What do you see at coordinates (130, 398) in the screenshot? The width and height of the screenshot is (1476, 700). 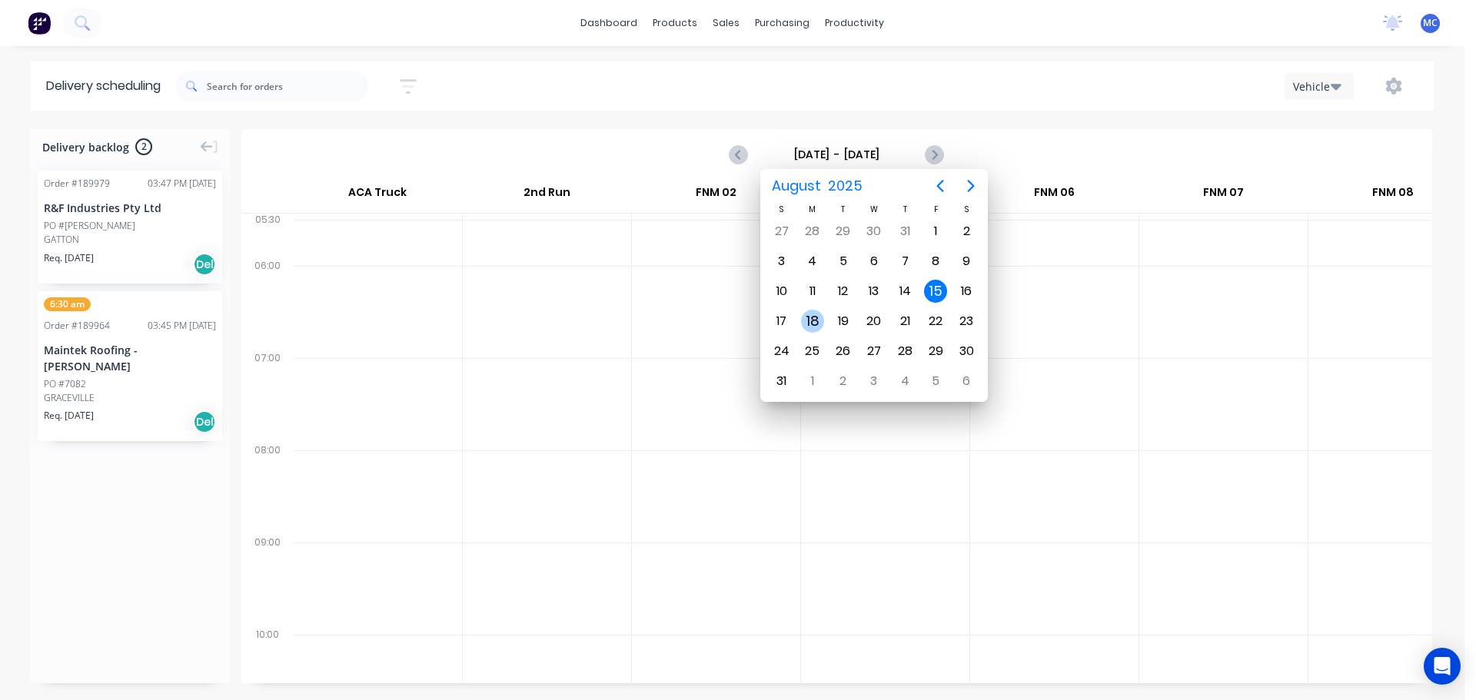 I see `div: GRACEVILLE` at bounding box center [130, 398].